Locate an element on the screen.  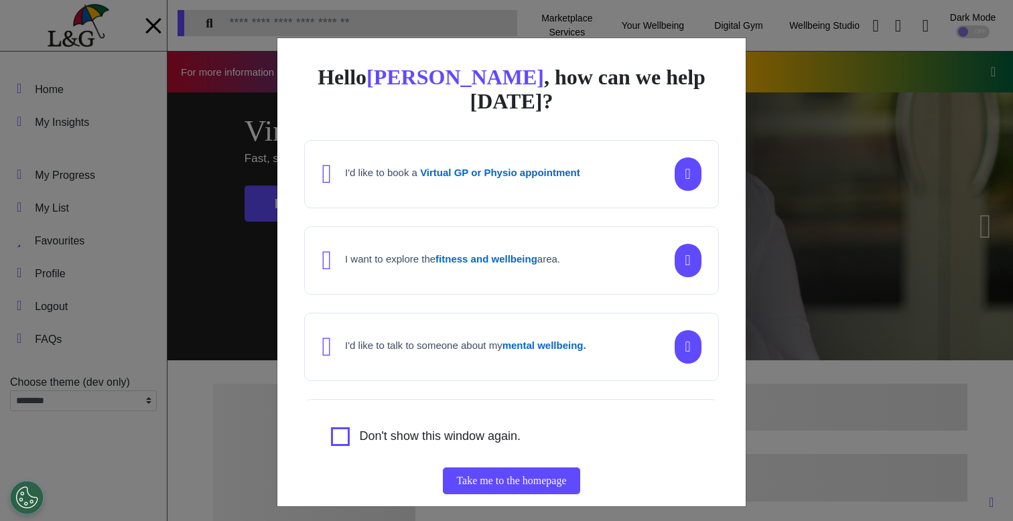
h4: I'd like to book a is located at coordinates (462, 173).